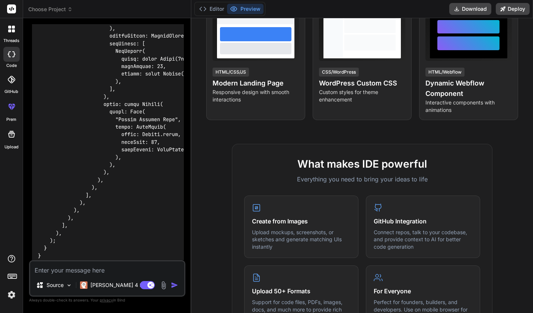  What do you see at coordinates (423, 240) in the screenshot?
I see `p: Connect repos, talk to your codebase, and provide context to AI for better code generation` at bounding box center [423, 240].